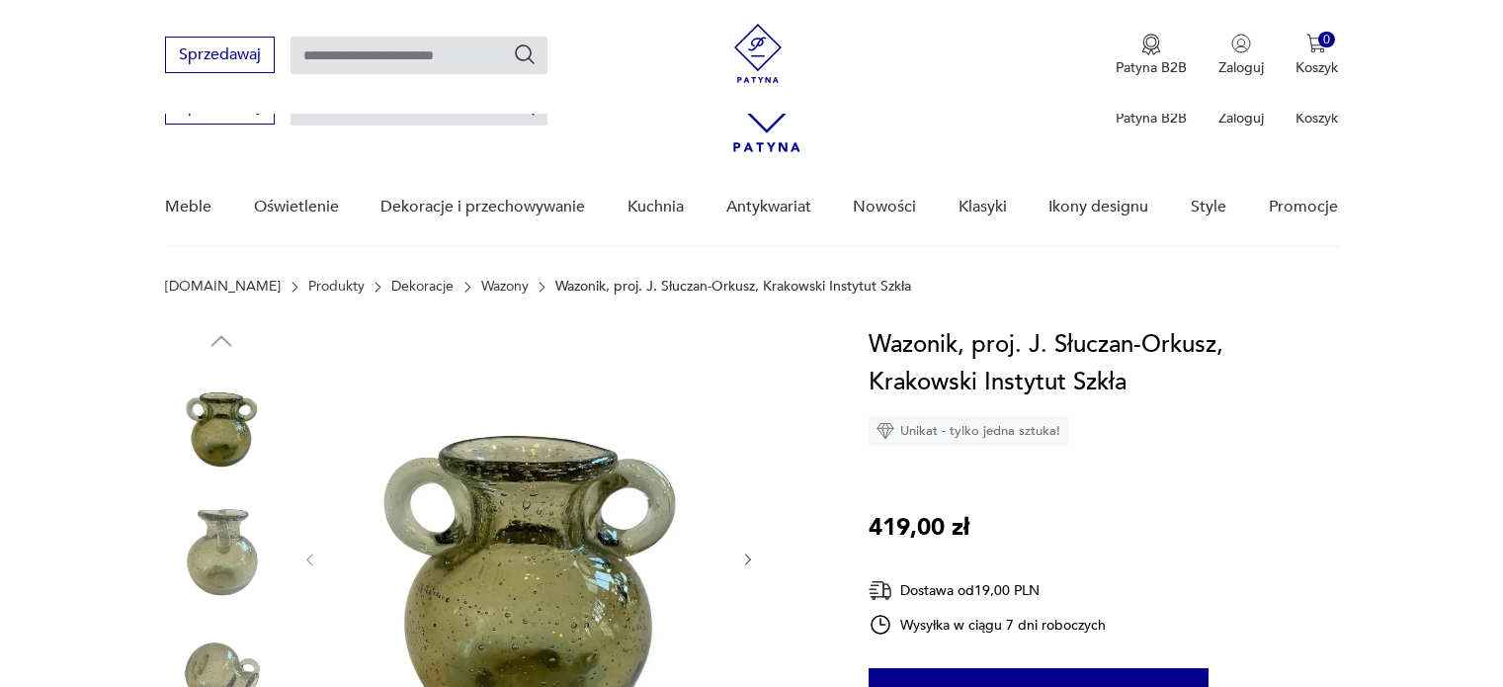 The height and width of the screenshot is (687, 1503). Describe the element at coordinates (1326, 40) in the screenshot. I see `div: 0` at that location.